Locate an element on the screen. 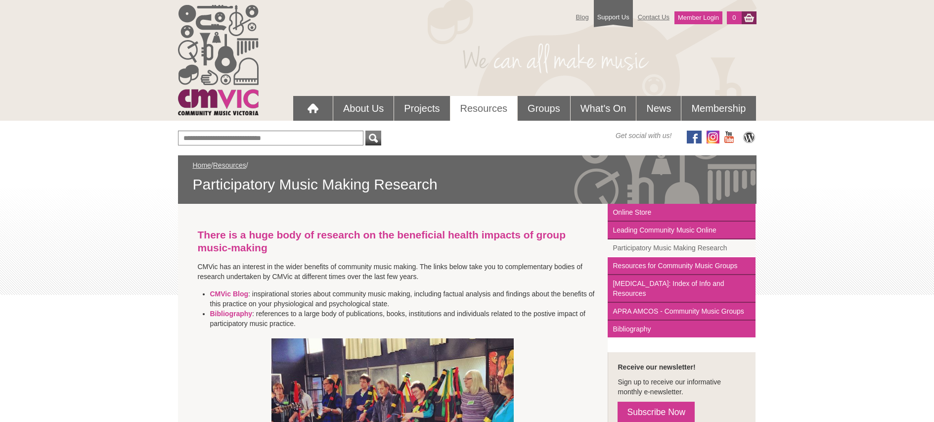 The width and height of the screenshot is (934, 422). li: : inspirational stories about community music making, including factual analysis and findings abo... is located at coordinates (405, 299).